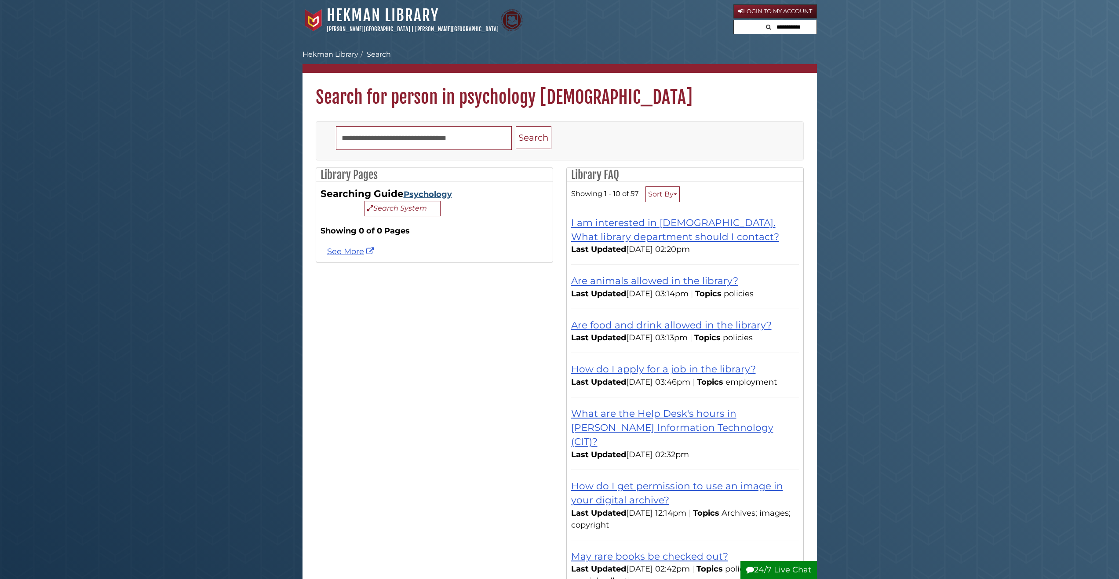  What do you see at coordinates (776, 513) in the screenshot?
I see `li: images;` at bounding box center [776, 513].